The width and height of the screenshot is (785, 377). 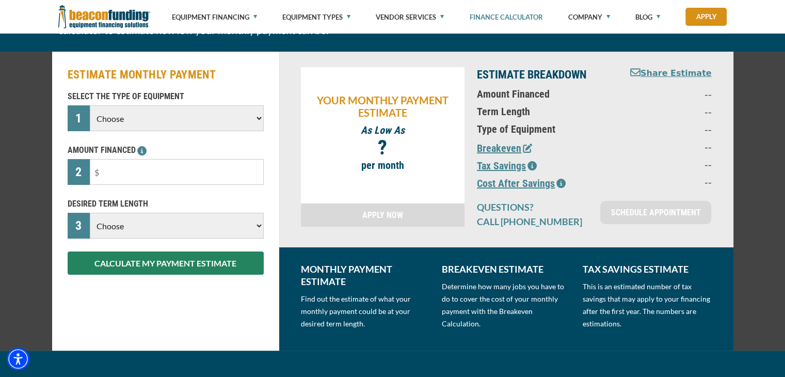 I want to click on p: TAX SAVINGS ESTIMATE, so click(x=647, y=269).